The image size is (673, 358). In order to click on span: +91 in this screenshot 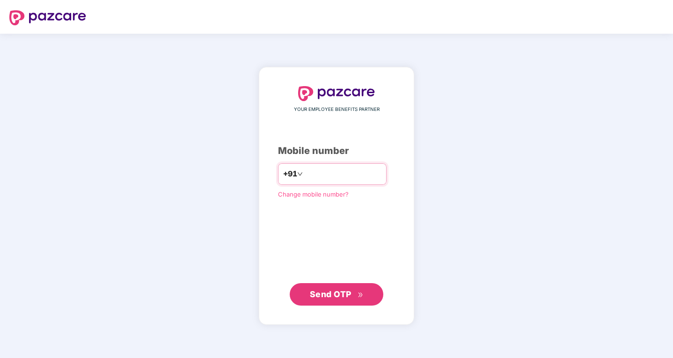, I will do `click(290, 174)`.